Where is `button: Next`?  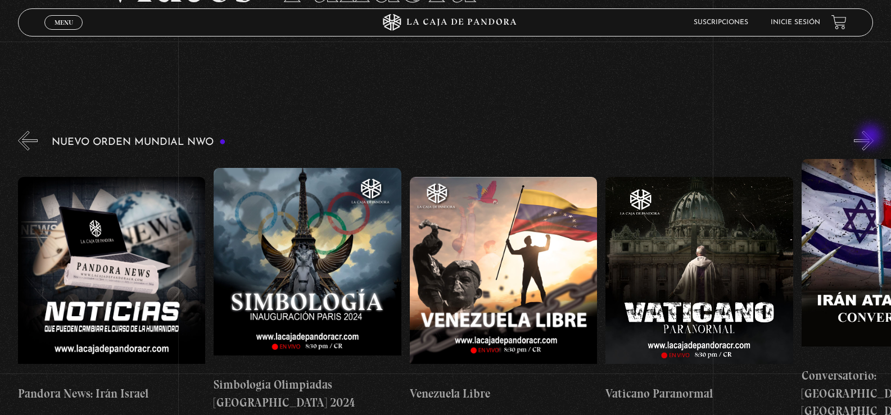 button: Next is located at coordinates (864, 141).